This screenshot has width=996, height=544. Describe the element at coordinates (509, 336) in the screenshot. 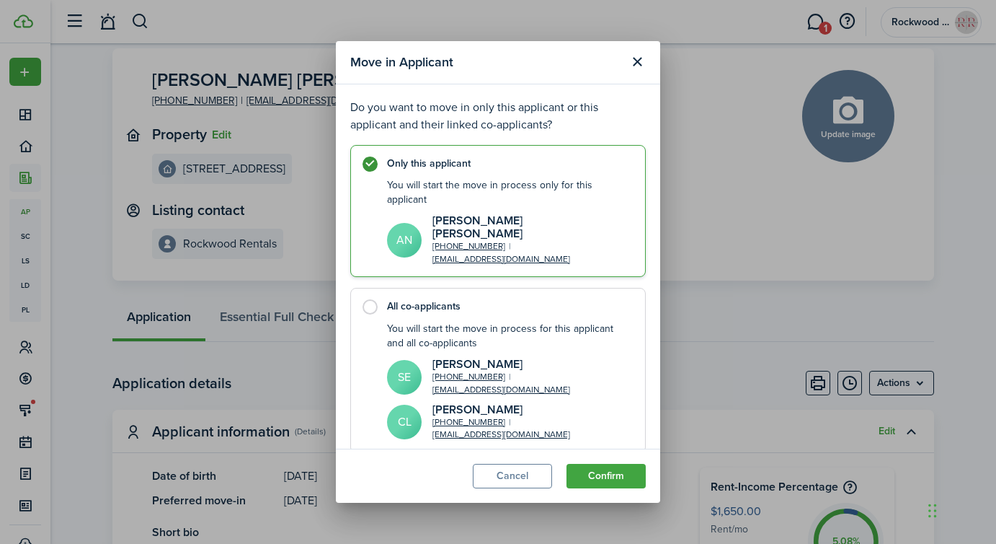

I see `div: You will start the move in process for this applicant and all co-applicants` at that location.